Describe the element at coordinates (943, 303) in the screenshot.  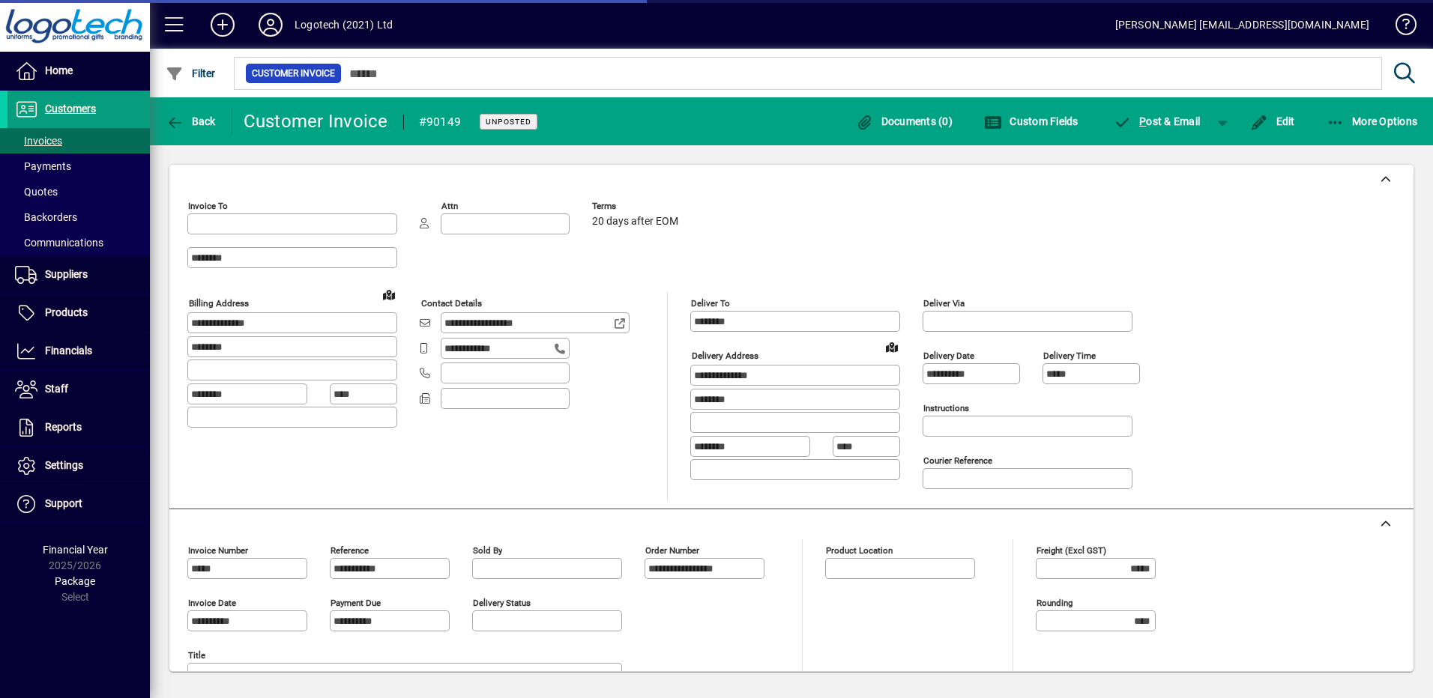
I see `mat-label: Deliver via` at that location.